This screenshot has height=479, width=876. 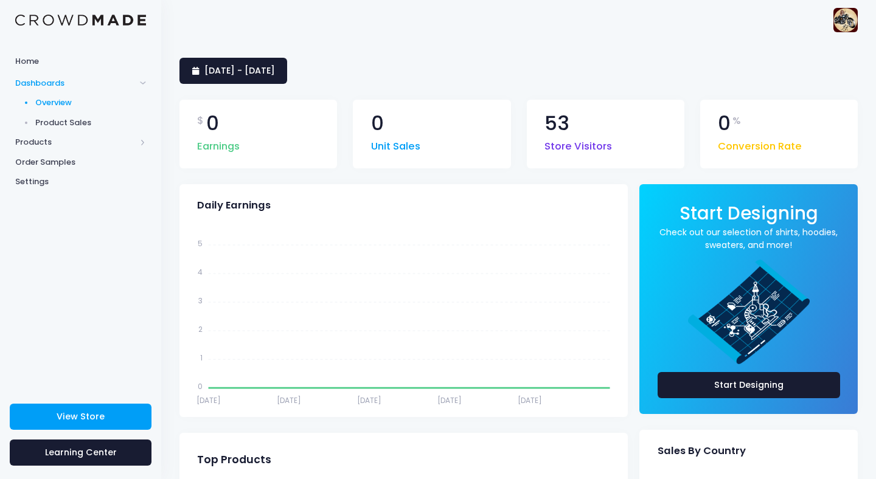 I want to click on img: User, so click(x=846, y=20).